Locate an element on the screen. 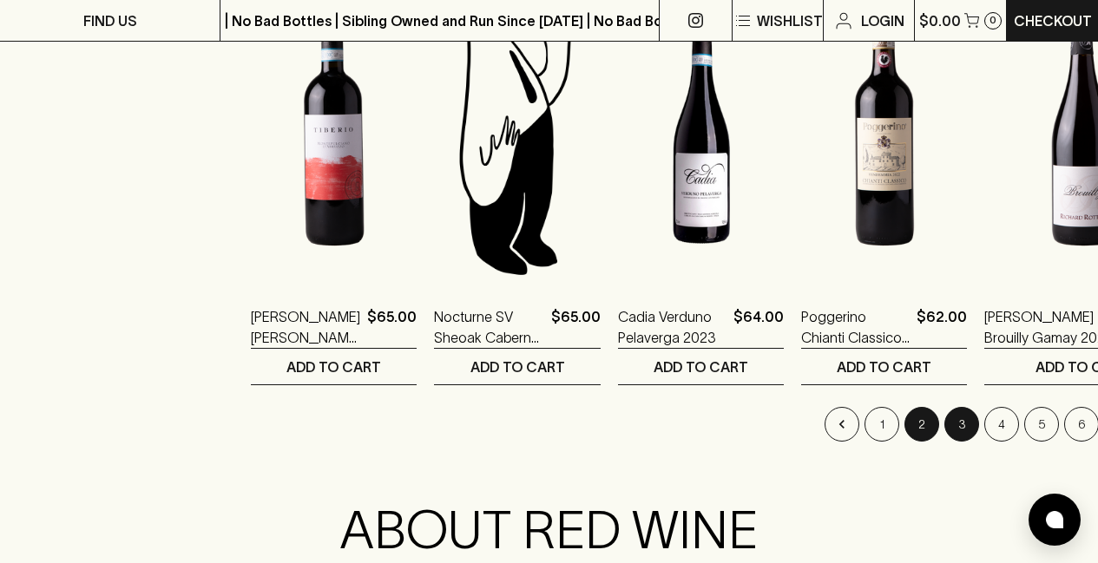  p: Cadia Verduno Pelaverga 2023 is located at coordinates (672, 327).